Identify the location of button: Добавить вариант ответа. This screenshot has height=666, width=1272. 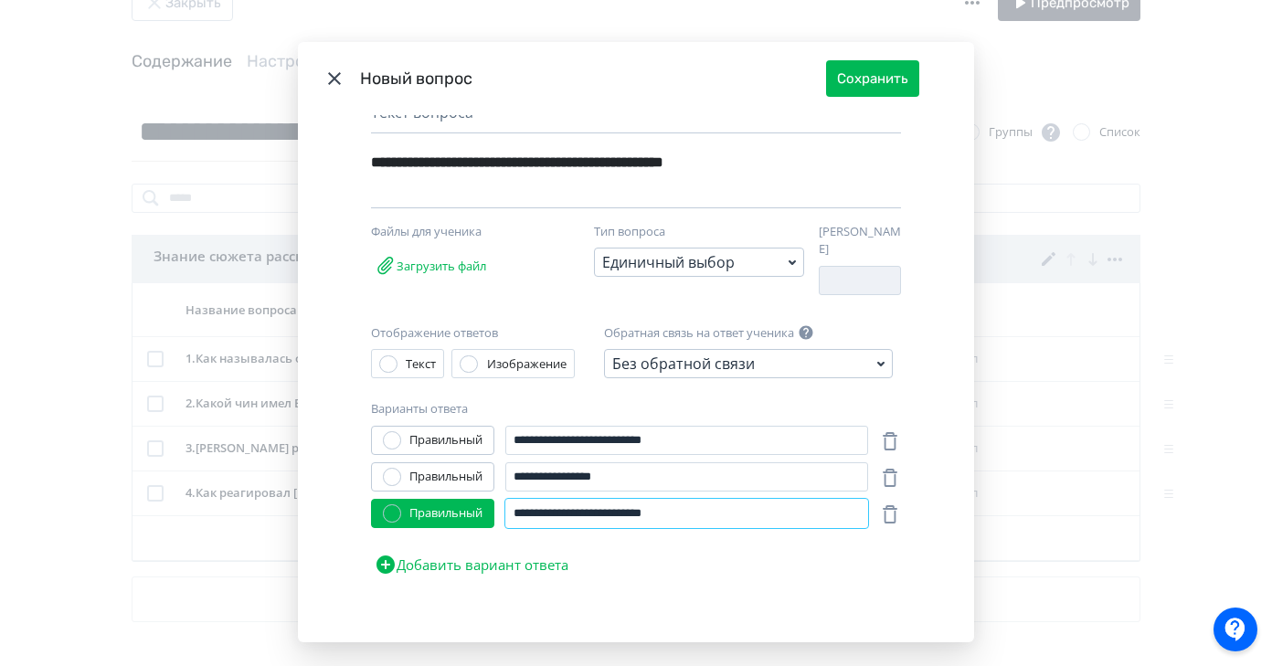
(471, 565).